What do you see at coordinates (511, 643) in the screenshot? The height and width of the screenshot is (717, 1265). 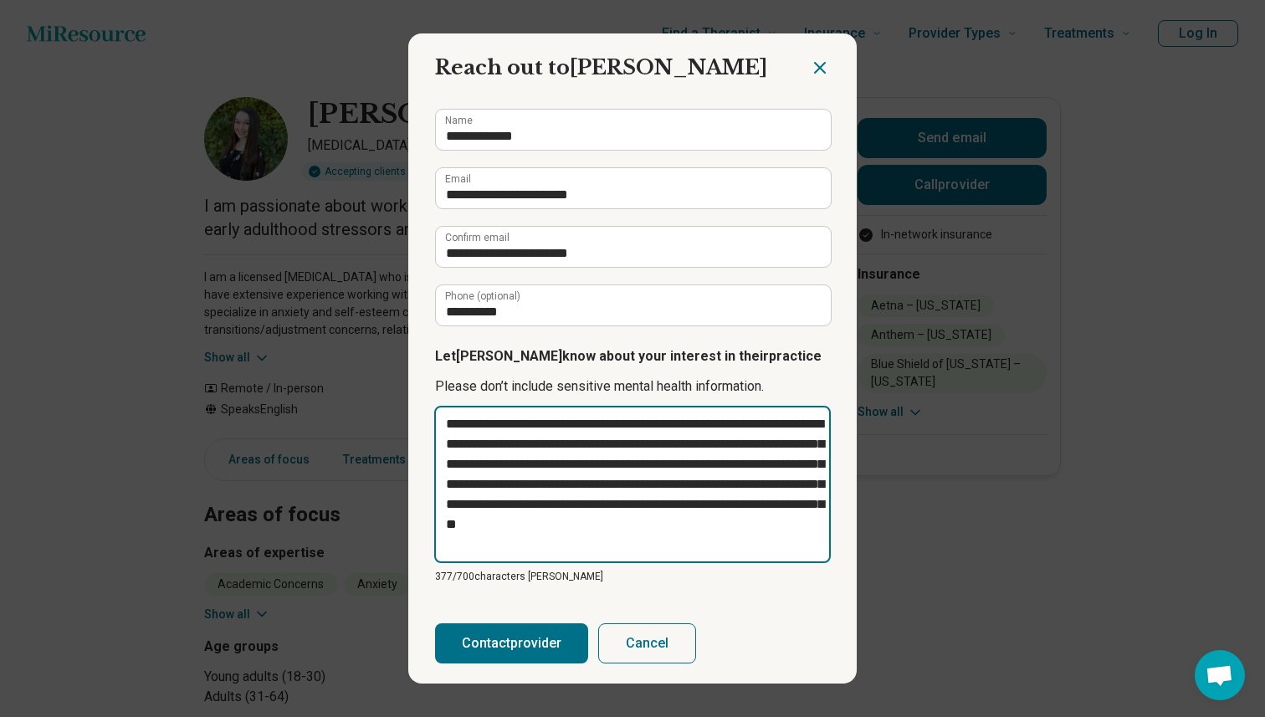 I see `button: Contactprovider` at bounding box center [511, 643].